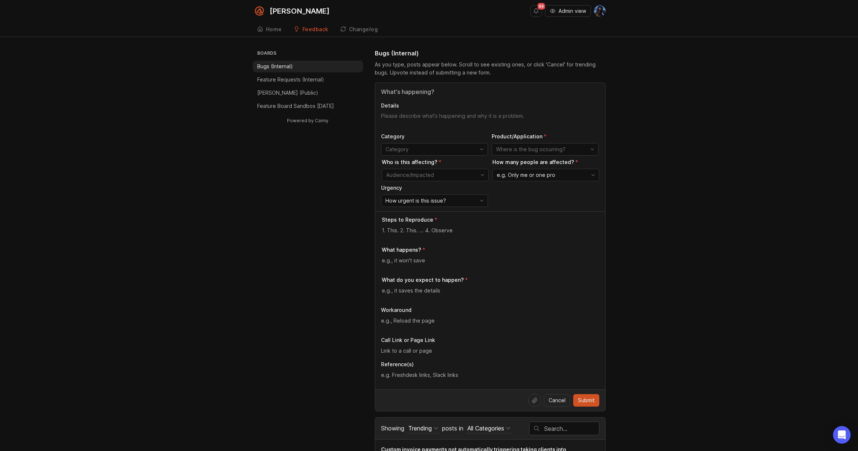 The image size is (858, 451). Describe the element at coordinates (490, 351) in the screenshot. I see `input: Link to a call or page` at that location.